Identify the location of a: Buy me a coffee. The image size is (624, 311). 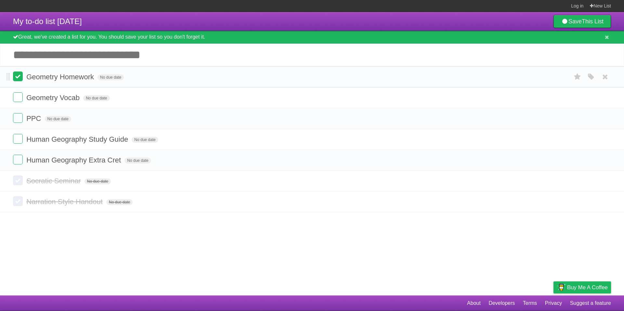
(582, 287).